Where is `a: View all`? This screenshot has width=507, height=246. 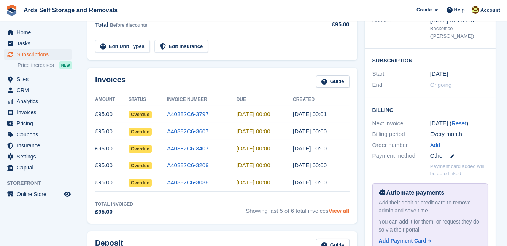 a: View all is located at coordinates (339, 210).